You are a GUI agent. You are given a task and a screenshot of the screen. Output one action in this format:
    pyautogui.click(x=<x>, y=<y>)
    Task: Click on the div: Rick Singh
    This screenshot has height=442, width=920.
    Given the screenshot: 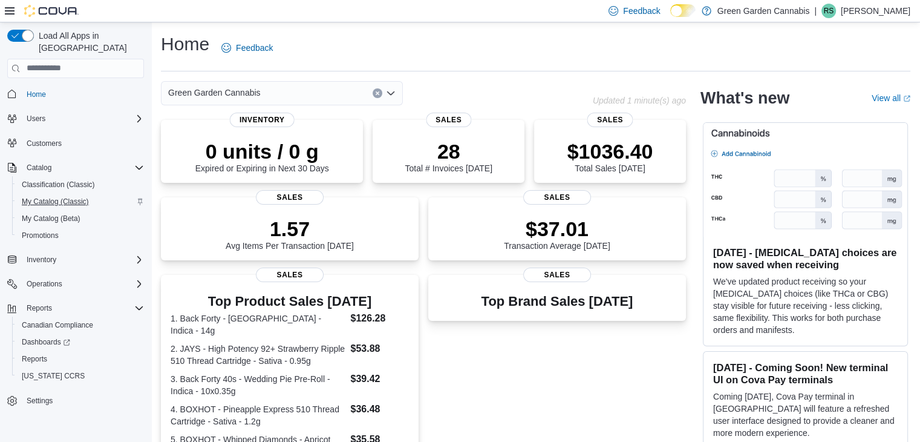 What is the action you would take?
    pyautogui.click(x=829, y=11)
    